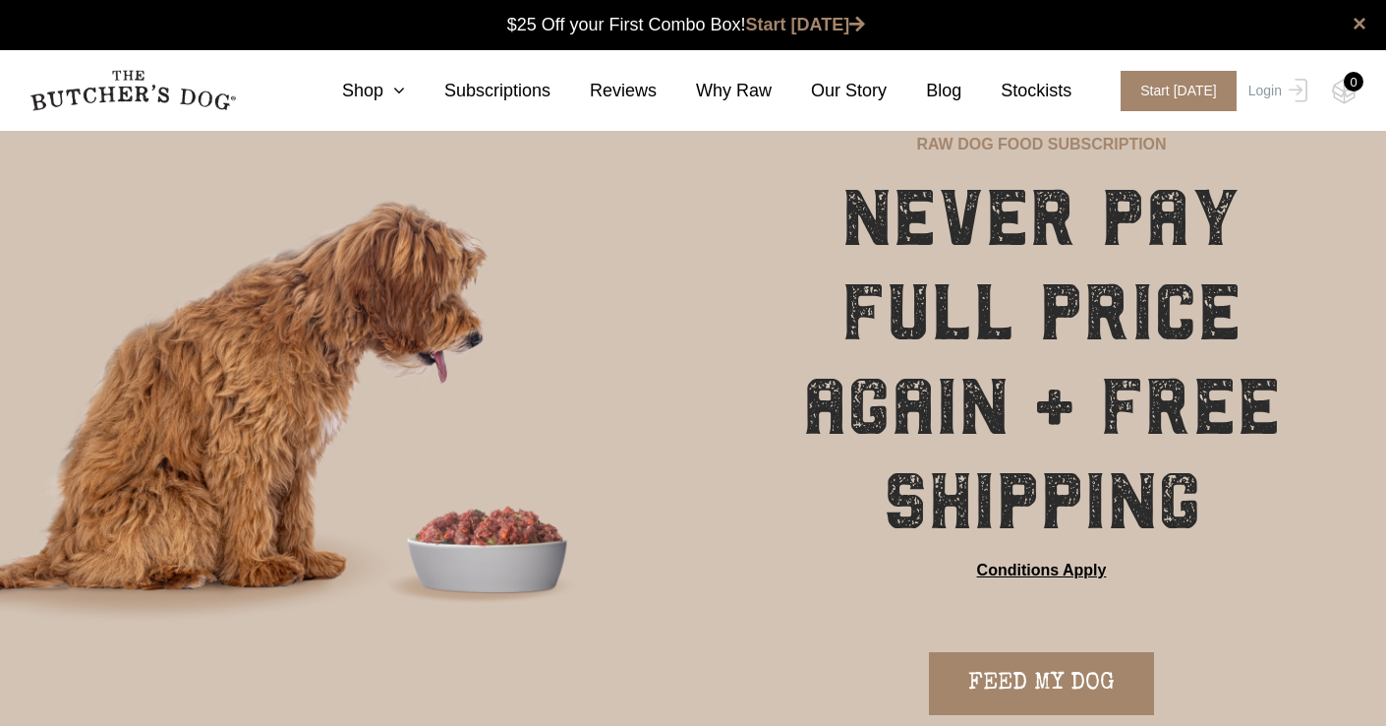 Image resolution: width=1386 pixels, height=726 pixels. What do you see at coordinates (1041, 683) in the screenshot?
I see `a: FEED MY DOG` at bounding box center [1041, 683].